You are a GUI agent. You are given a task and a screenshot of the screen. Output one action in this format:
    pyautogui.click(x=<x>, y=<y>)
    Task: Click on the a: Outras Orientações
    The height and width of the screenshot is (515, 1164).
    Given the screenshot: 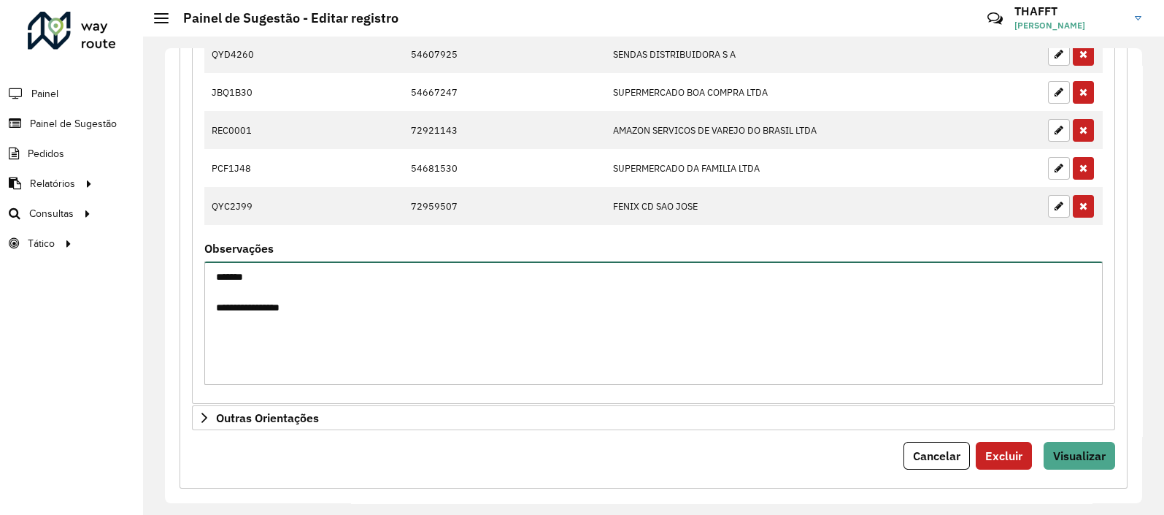 What is the action you would take?
    pyautogui.click(x=653, y=417)
    